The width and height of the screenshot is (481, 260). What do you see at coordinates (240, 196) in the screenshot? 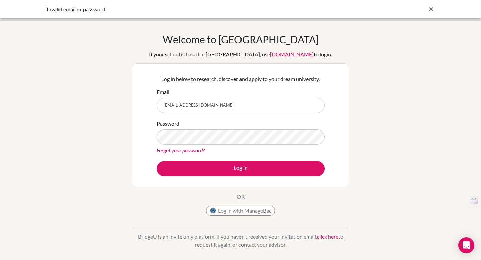
I see `p: OR` at bounding box center [240, 196].